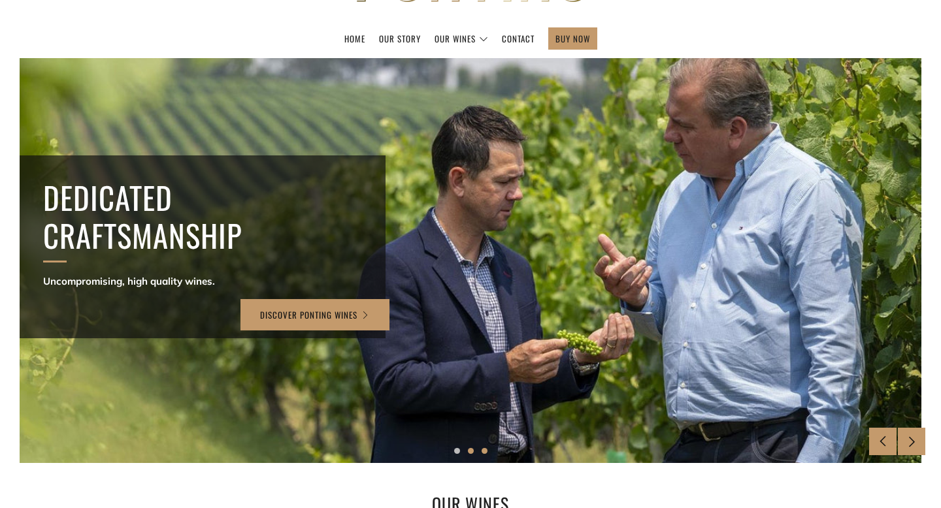  I want to click on strong: Uncompromising, high quality wines., so click(129, 281).